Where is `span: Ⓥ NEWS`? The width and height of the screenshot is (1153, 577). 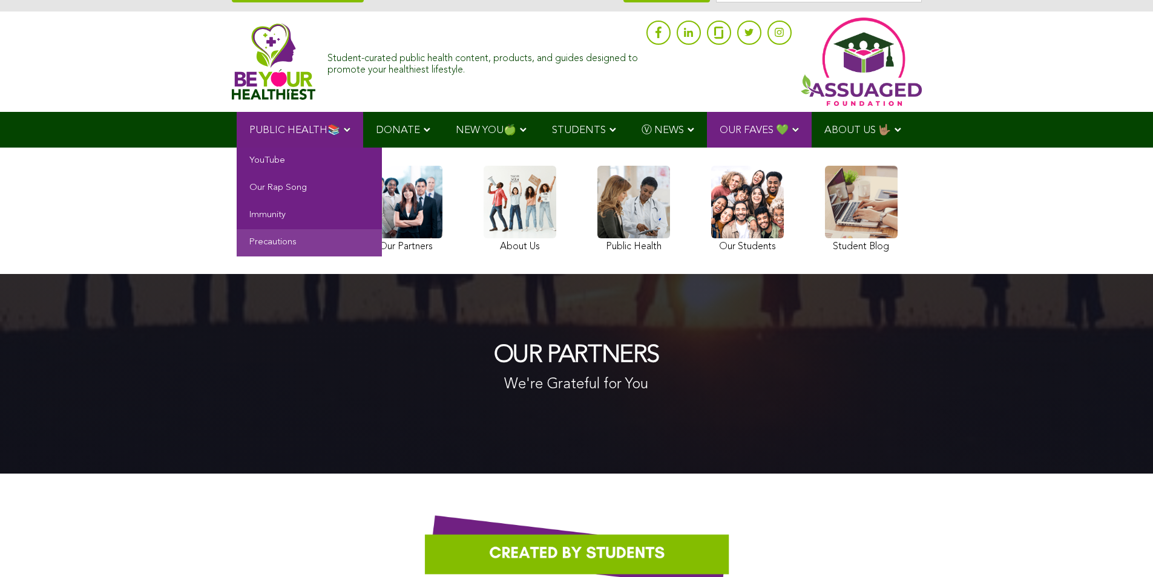 span: Ⓥ NEWS is located at coordinates (663, 130).